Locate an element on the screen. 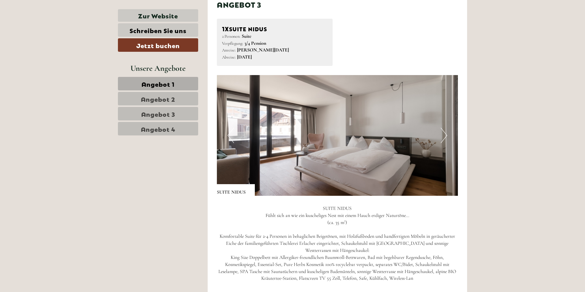 Image resolution: width=585 pixels, height=292 pixels. div: Unsere Angebote is located at coordinates (158, 68).